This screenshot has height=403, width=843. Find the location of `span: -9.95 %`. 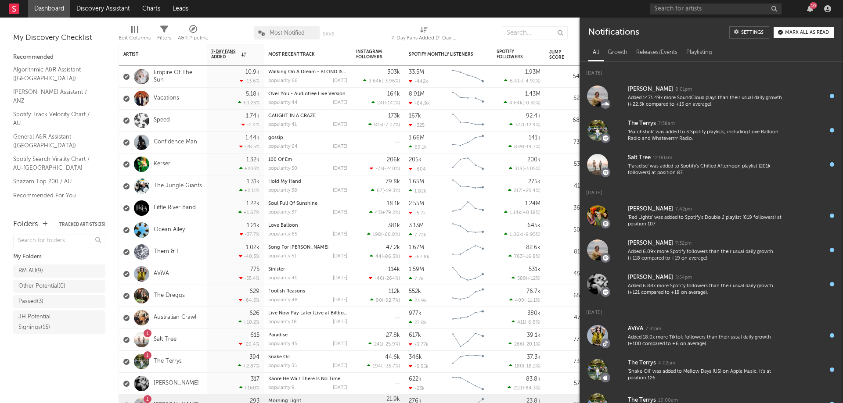

span: -9.95 % is located at coordinates (531, 235).